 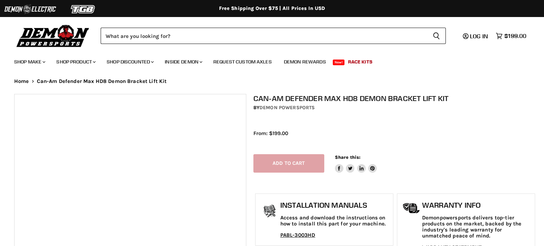 I want to click on a: Shop Discounted, so click(x=130, y=62).